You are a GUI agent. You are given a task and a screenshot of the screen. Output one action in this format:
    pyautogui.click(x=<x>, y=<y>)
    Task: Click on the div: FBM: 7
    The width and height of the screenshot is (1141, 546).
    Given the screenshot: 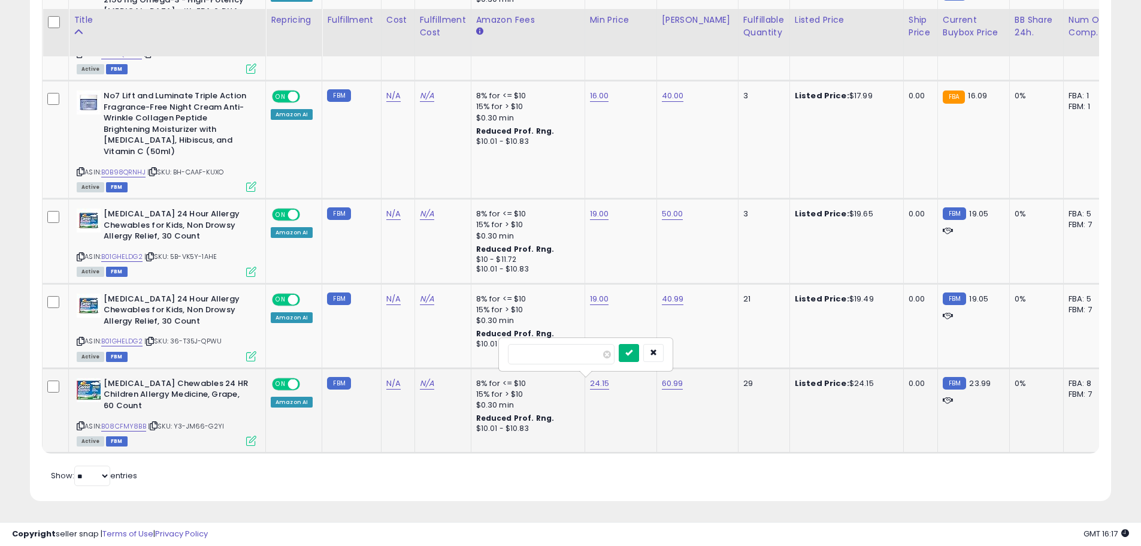 What is the action you would take?
    pyautogui.click(x=1088, y=394)
    